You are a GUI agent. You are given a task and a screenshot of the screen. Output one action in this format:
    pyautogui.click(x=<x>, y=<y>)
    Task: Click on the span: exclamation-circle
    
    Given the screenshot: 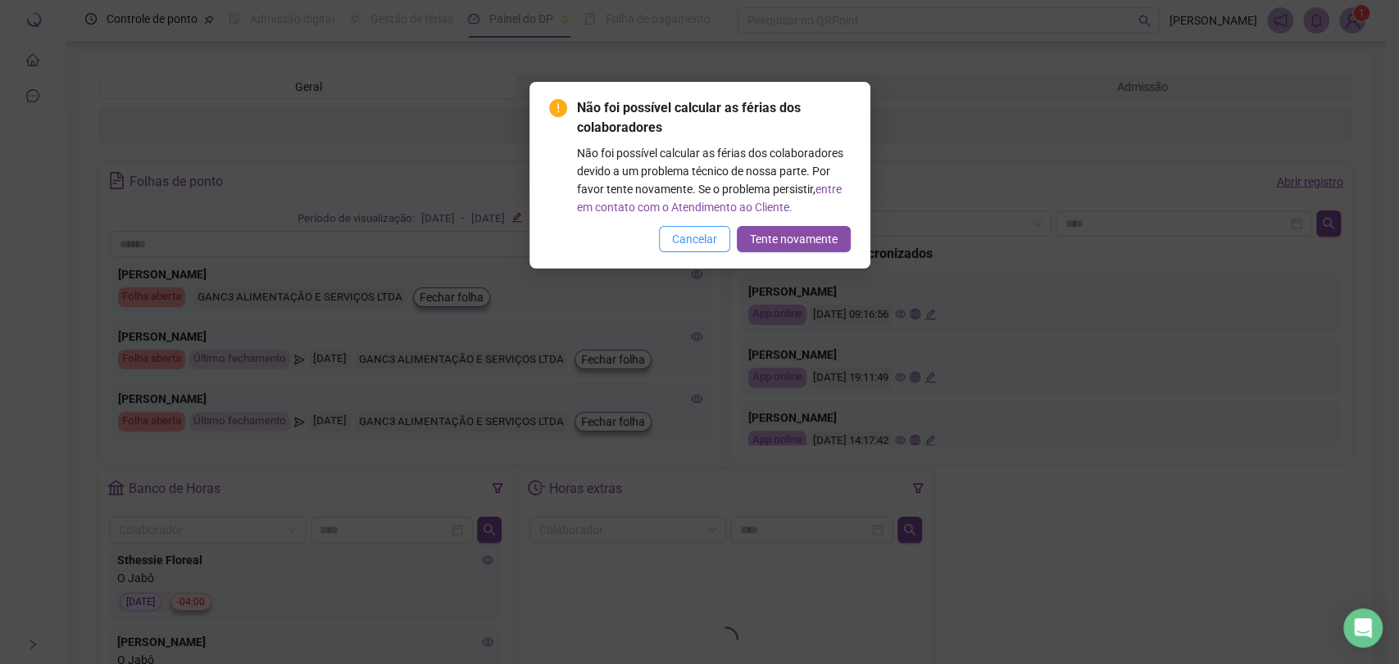 What is the action you would take?
    pyautogui.click(x=558, y=108)
    